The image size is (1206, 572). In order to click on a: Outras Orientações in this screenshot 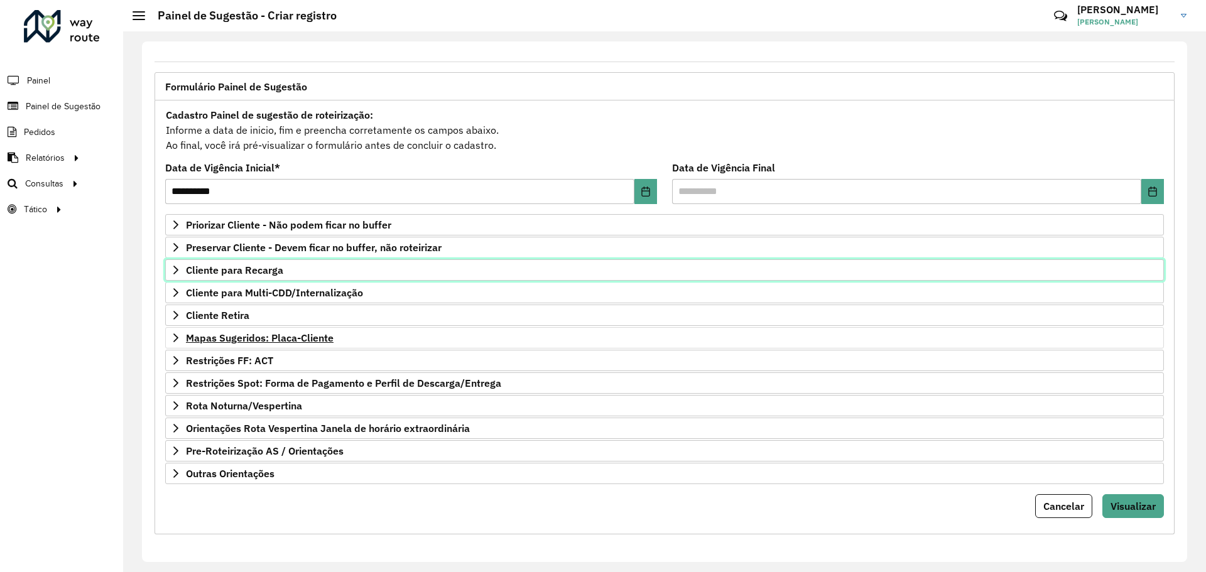, I will do `click(665, 474)`.